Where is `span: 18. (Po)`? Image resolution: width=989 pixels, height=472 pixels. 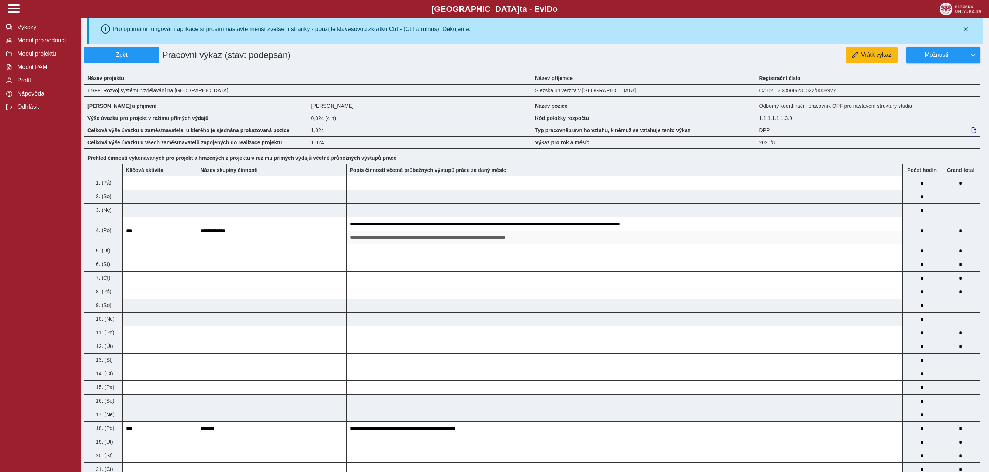
span: 18. (Po) is located at coordinates (104, 428).